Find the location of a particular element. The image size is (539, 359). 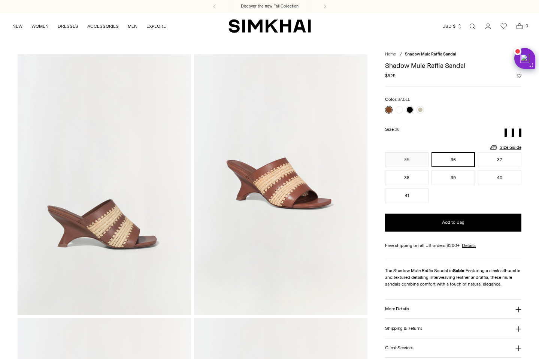

a: Size Guide is located at coordinates (505, 147).